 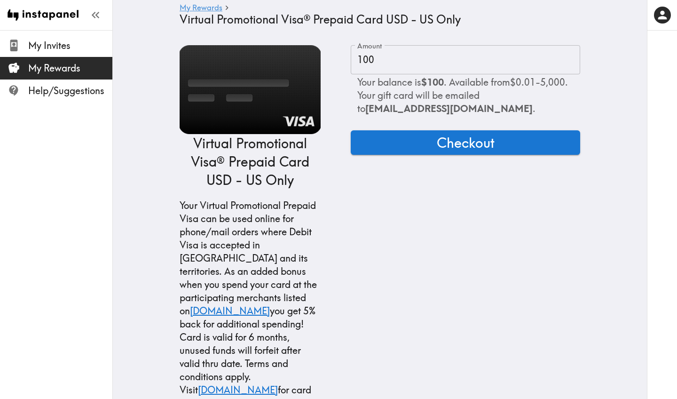 I want to click on h4: Virtual Promotional Visa® Prepaid Card USD - US Only, so click(x=376, y=19).